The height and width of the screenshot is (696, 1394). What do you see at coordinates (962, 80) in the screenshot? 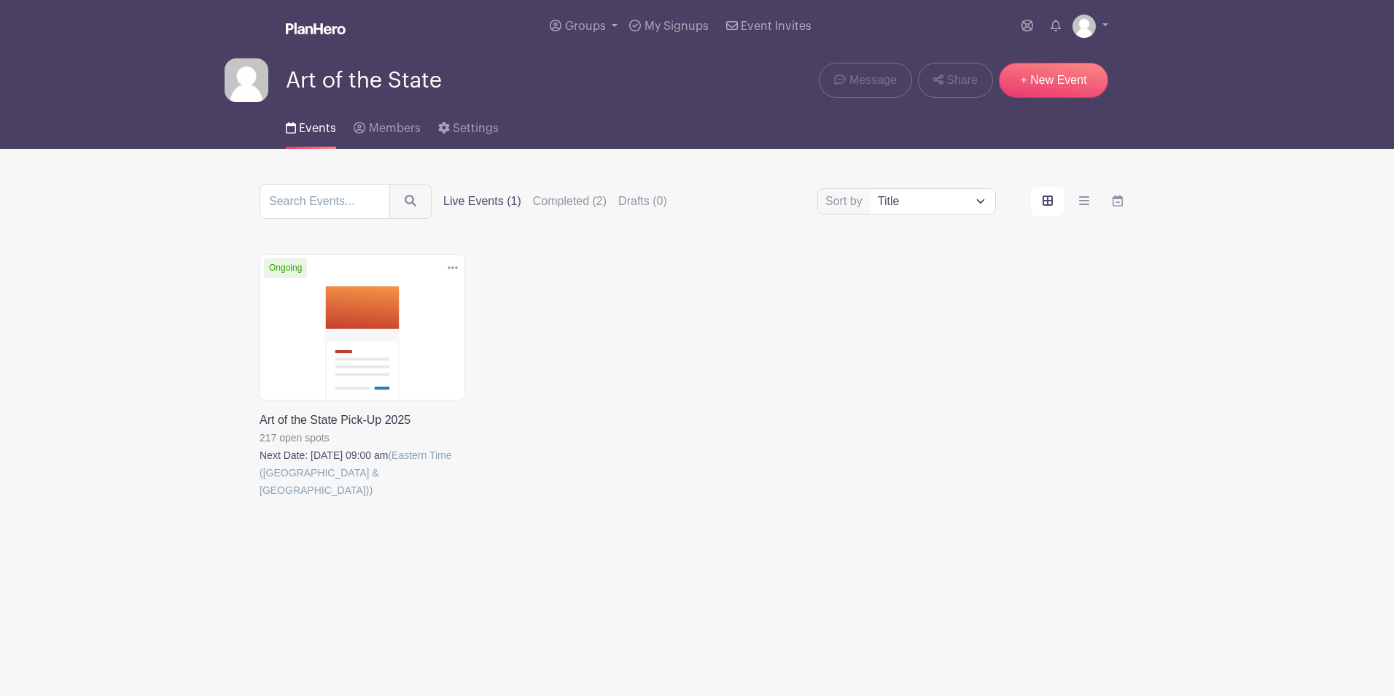
I see `span: Share` at bounding box center [962, 80].